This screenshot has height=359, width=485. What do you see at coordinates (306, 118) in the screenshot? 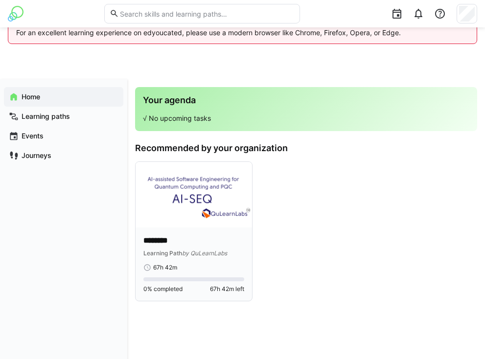
I see `p: √ No upcoming tasks` at bounding box center [306, 118].